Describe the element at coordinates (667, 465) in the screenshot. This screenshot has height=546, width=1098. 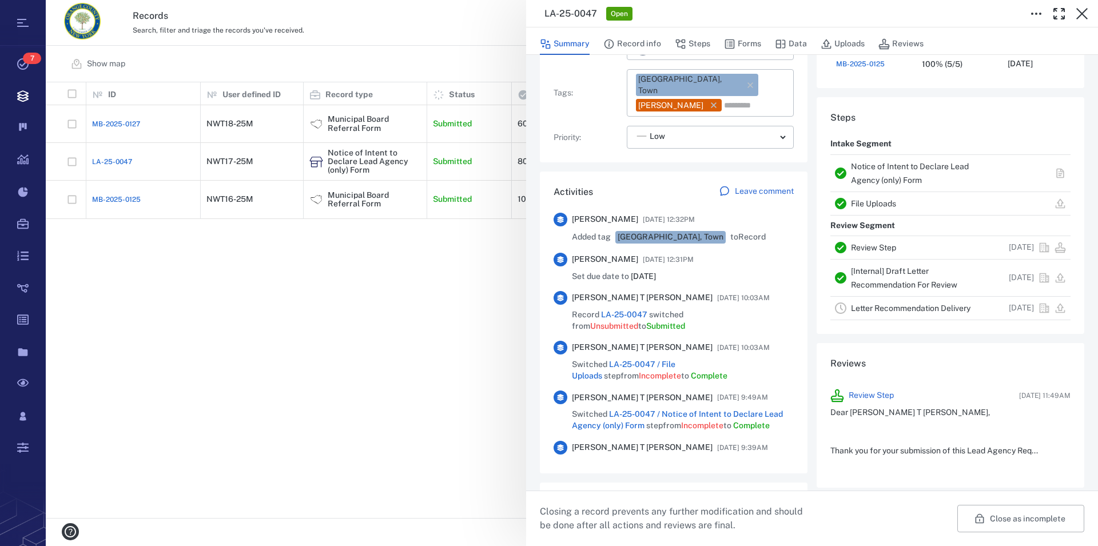
I see `span: Record switched to` at that location.